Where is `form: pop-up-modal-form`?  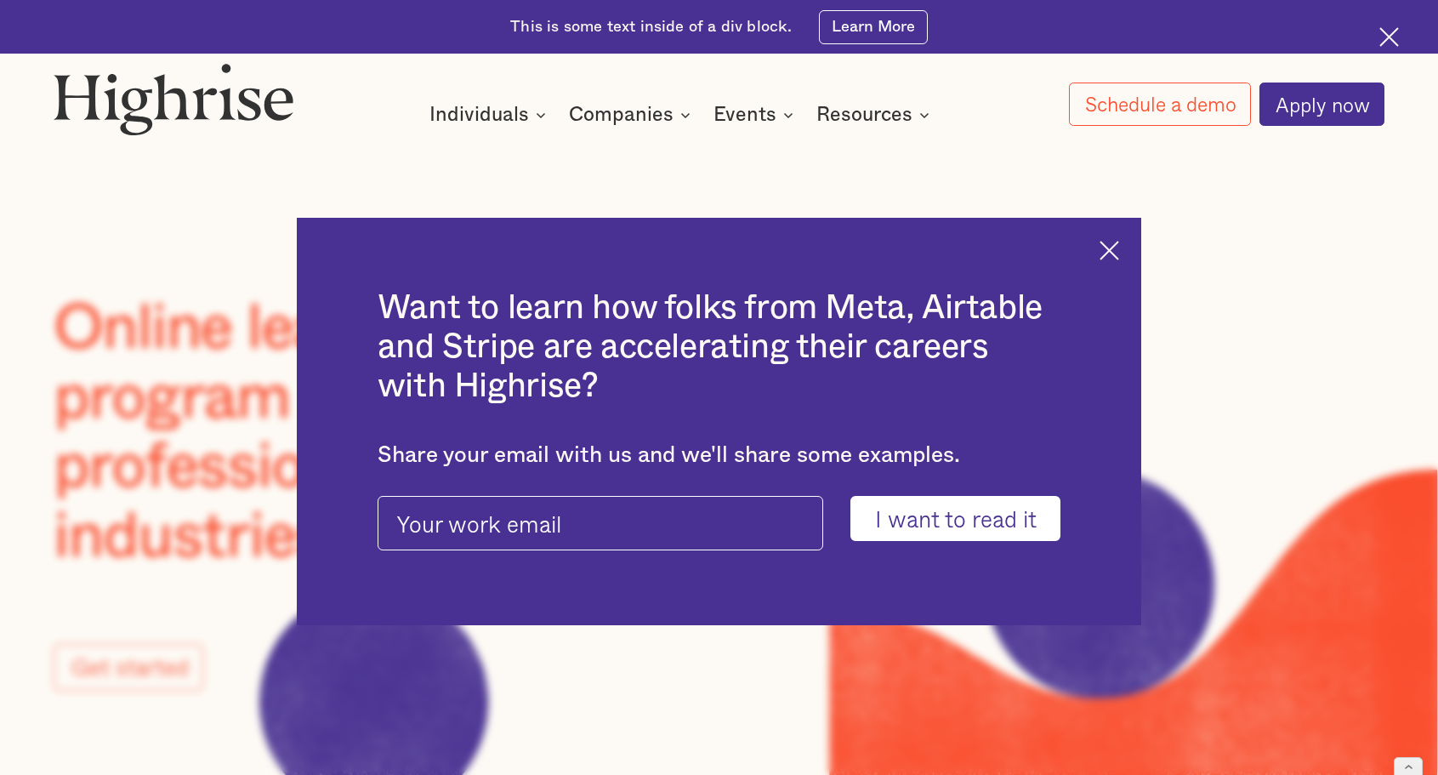 form: pop-up-modal-form is located at coordinates (719, 518).